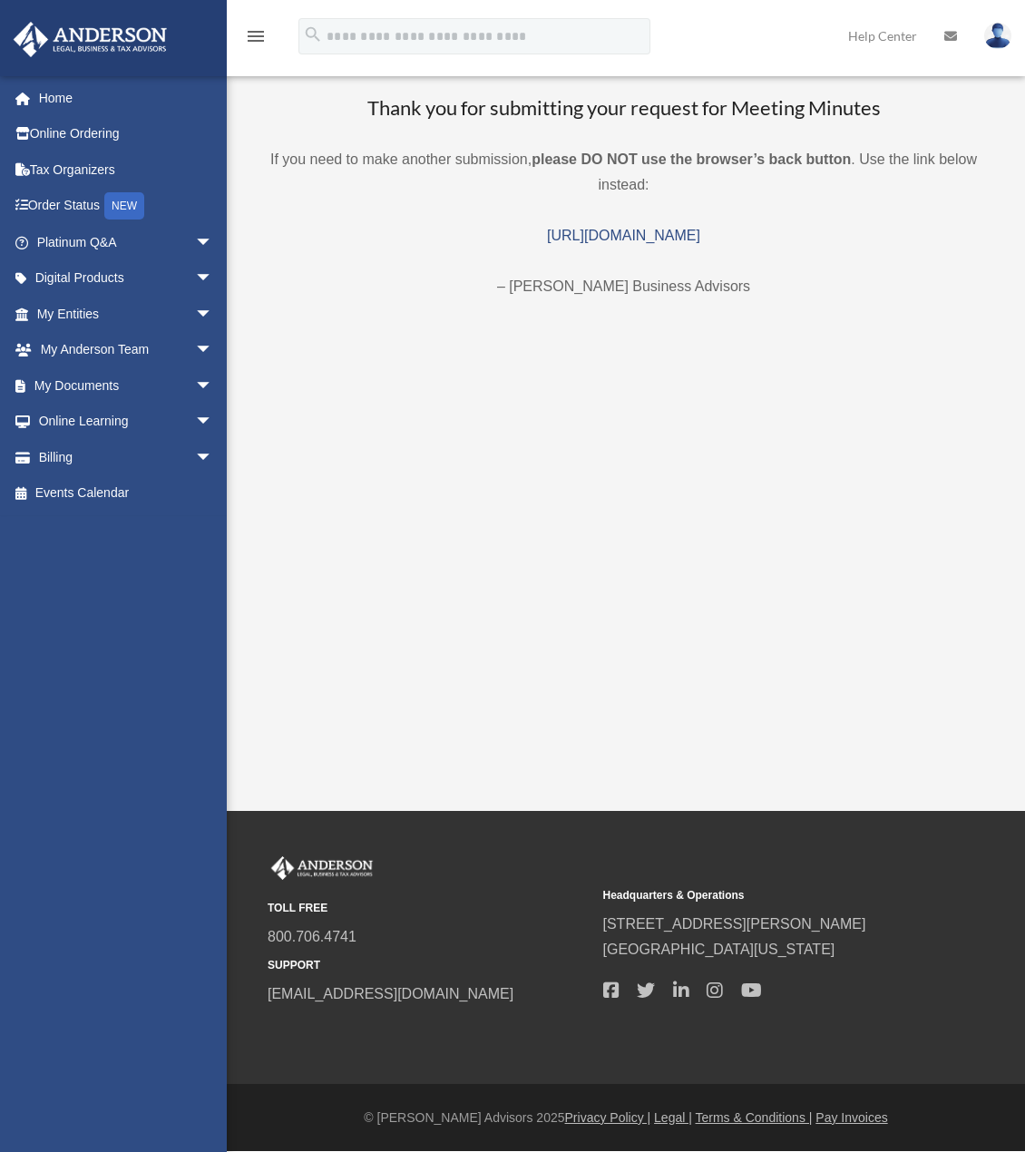  Describe the element at coordinates (126, 242) in the screenshot. I see `a: Platinum Q&Aarrow_drop_down` at that location.